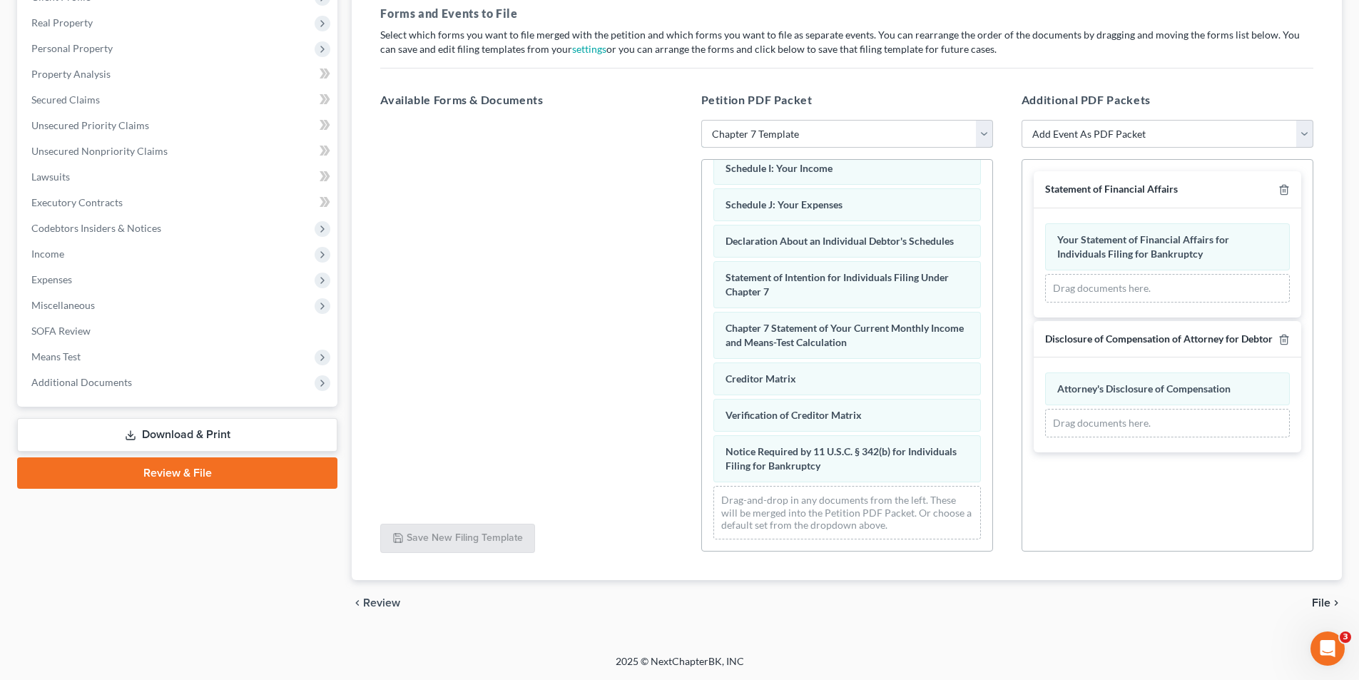  I want to click on button: chevron_left Review, so click(383, 603).